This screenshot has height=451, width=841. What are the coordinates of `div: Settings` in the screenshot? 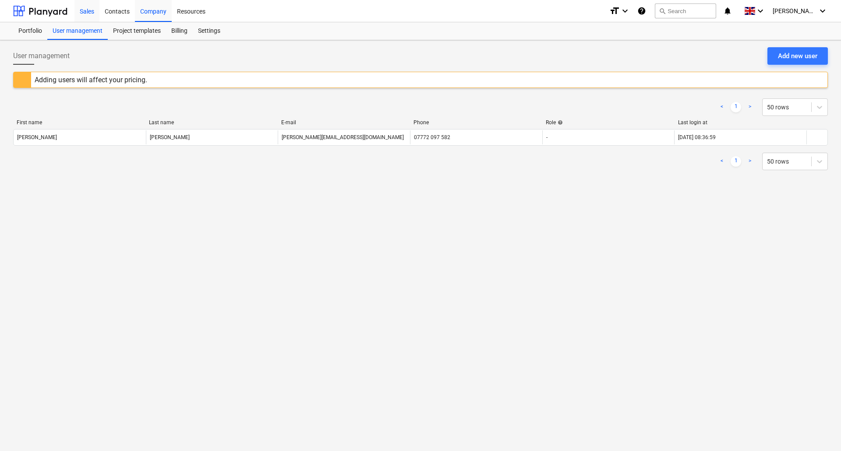 It's located at (209, 31).